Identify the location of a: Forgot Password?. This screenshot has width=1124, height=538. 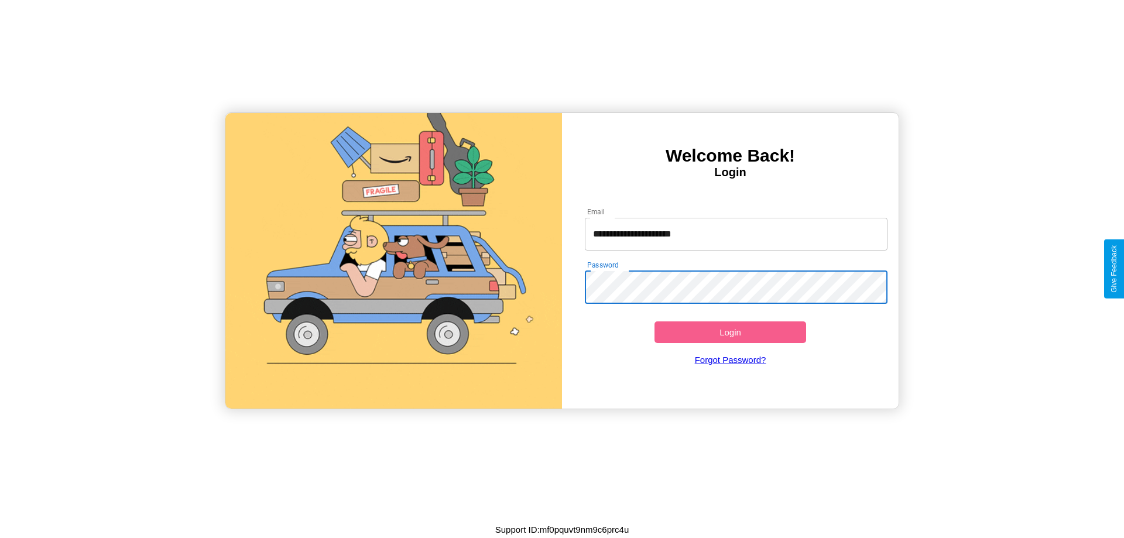
(731, 360).